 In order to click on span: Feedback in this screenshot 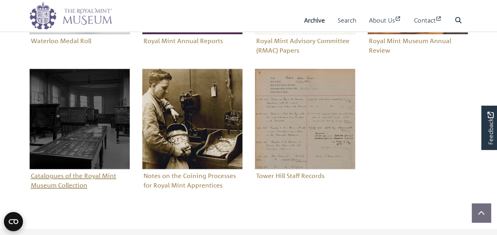, I will do `click(490, 128)`.